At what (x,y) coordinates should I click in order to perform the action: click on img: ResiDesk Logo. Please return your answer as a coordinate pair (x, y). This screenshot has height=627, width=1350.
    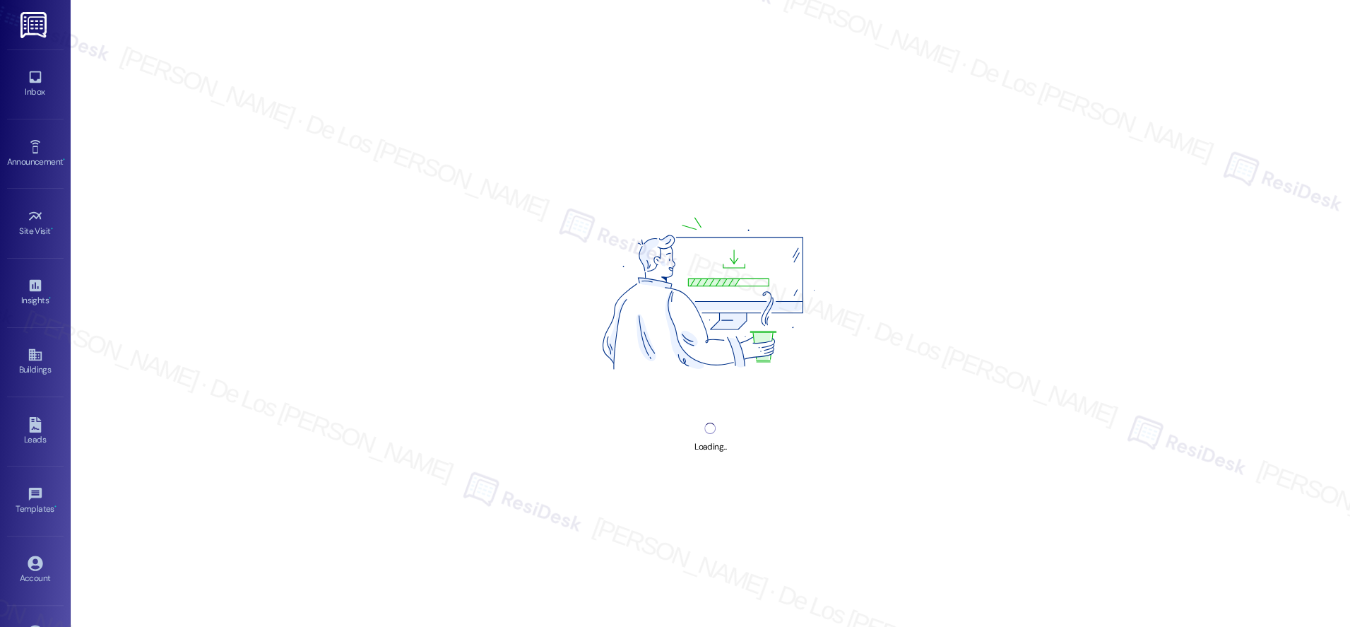
    Looking at the image, I should click on (35, 25).